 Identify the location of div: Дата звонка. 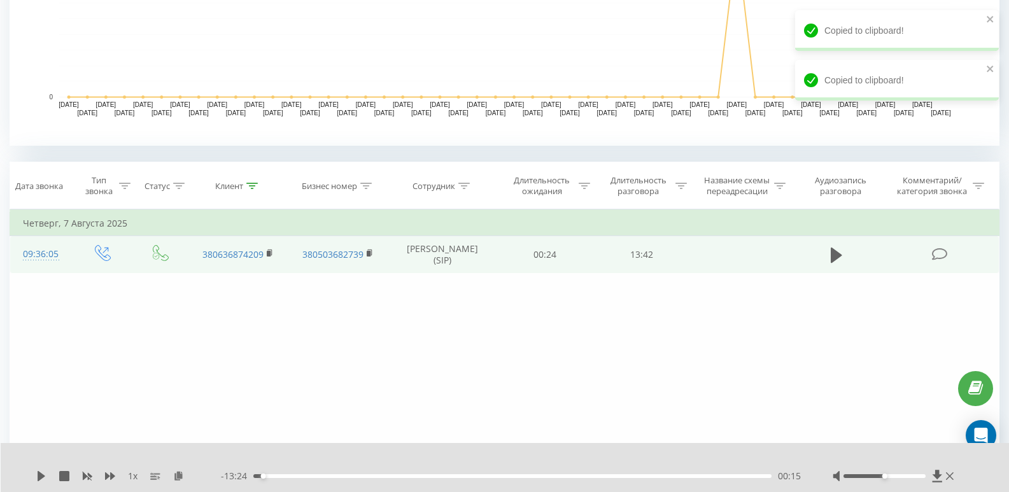
(39, 186).